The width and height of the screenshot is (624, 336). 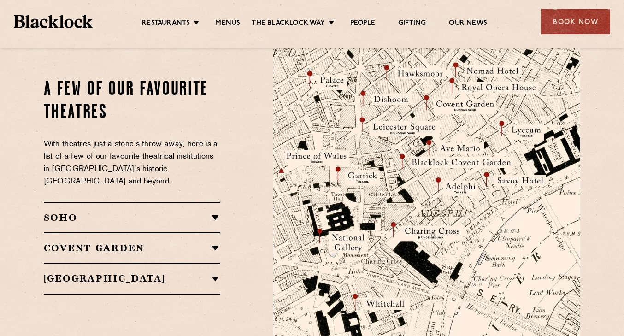 I want to click on a: People, so click(x=363, y=24).